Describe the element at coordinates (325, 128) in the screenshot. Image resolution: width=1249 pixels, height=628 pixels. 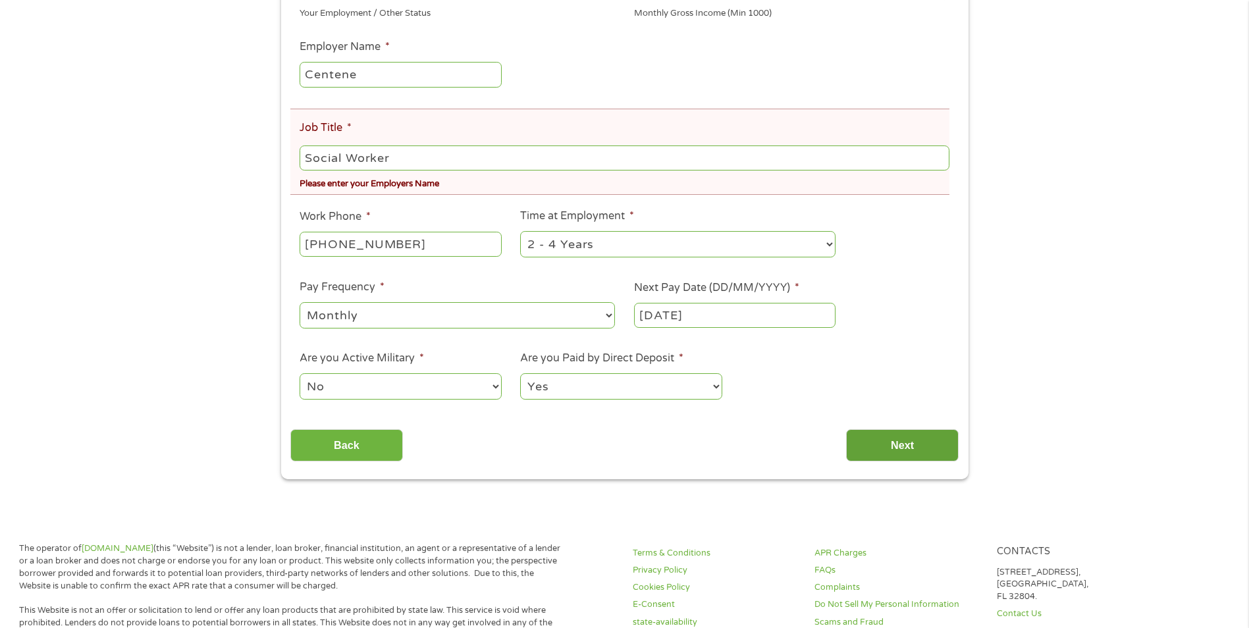
I see `label: Job Title` at that location.